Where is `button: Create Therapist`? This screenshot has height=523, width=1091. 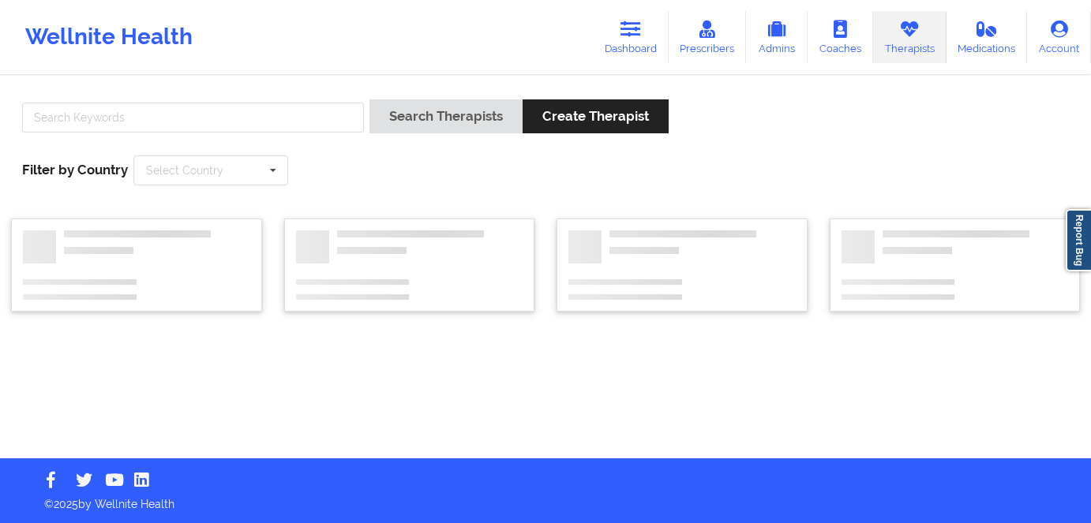 button: Create Therapist is located at coordinates (595, 116).